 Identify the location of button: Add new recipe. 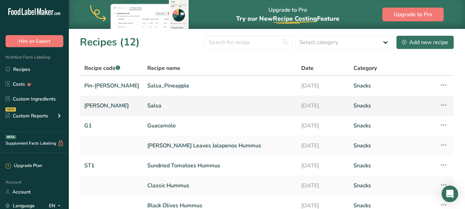
(425, 42).